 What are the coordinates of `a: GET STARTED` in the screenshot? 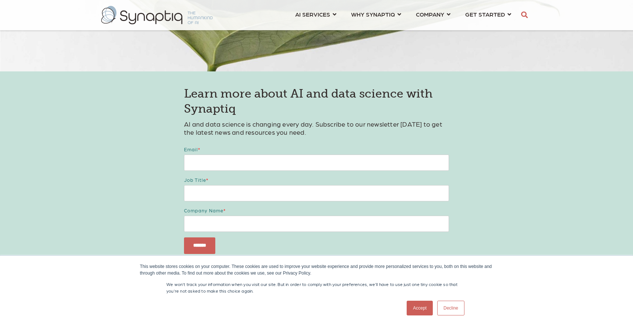 It's located at (488, 14).